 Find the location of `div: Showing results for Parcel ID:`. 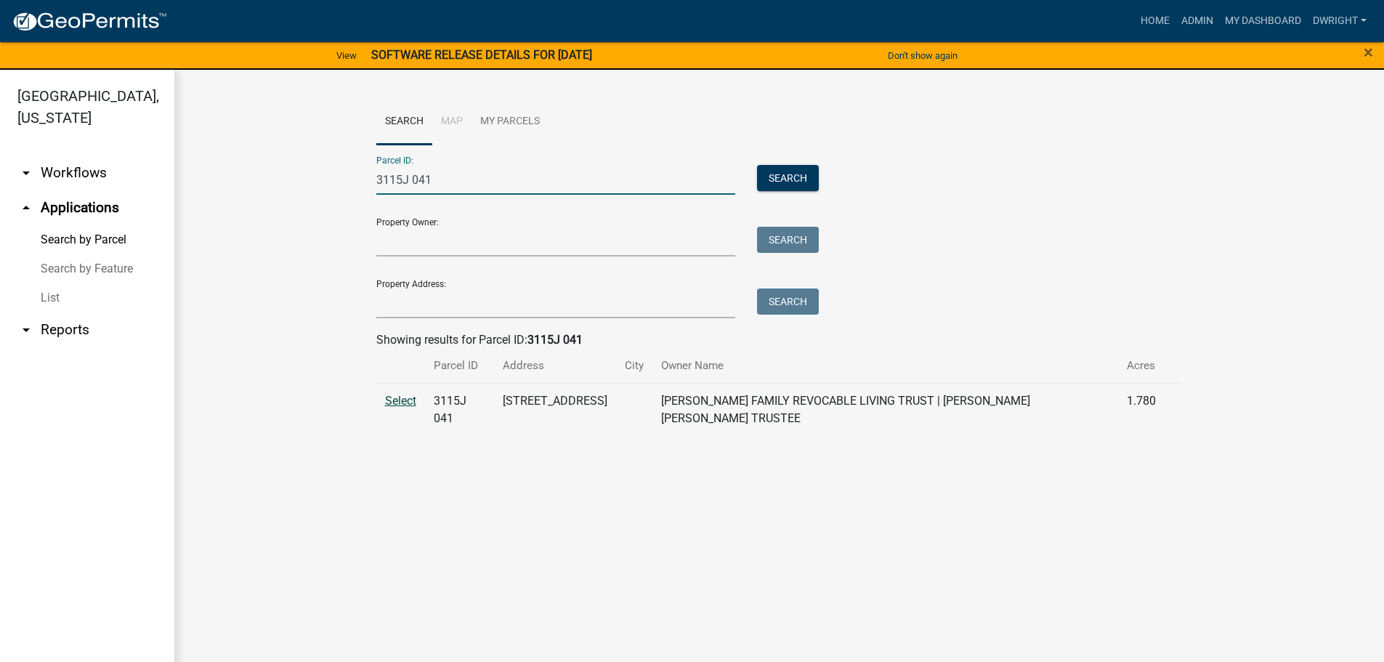

div: Showing results for Parcel ID: is located at coordinates (780, 340).